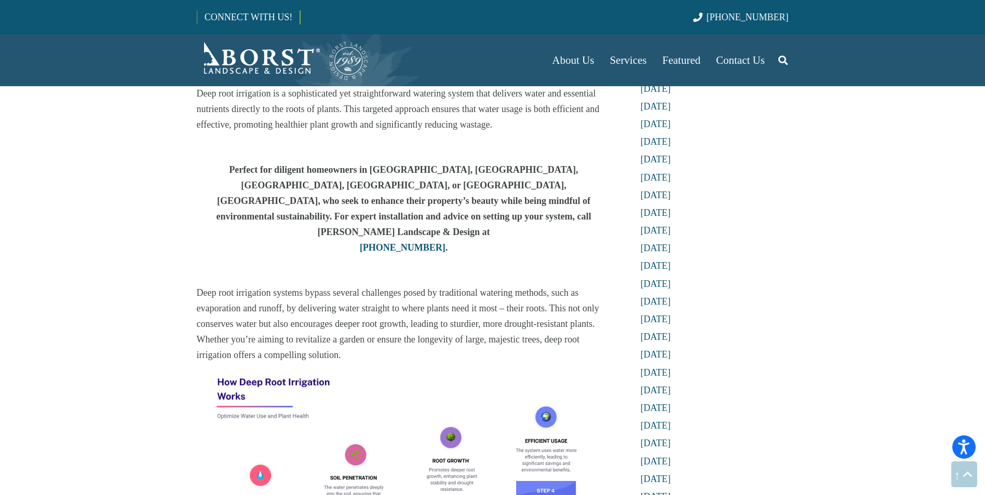 The image size is (985, 495). What do you see at coordinates (783, 60) in the screenshot?
I see `a: Search` at bounding box center [783, 60].